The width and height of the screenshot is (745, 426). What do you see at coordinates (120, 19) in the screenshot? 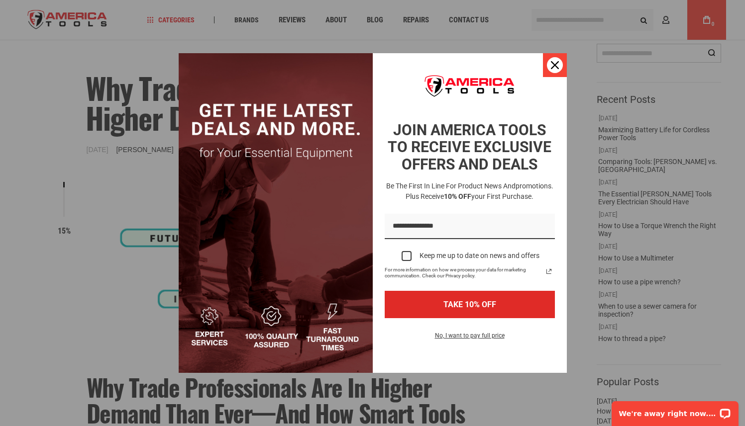
I see `button: Open LiveChat chat widget` at bounding box center [120, 19].